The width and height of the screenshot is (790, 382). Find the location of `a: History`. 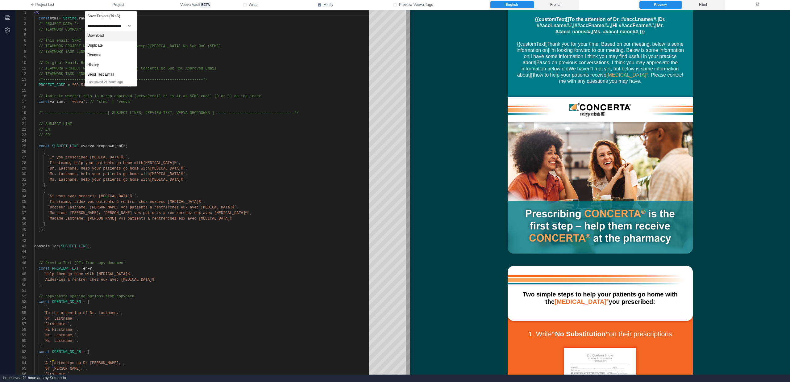

a: History is located at coordinates (111, 65).